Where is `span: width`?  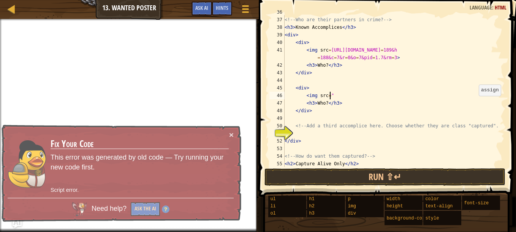
span: width is located at coordinates (393, 199).